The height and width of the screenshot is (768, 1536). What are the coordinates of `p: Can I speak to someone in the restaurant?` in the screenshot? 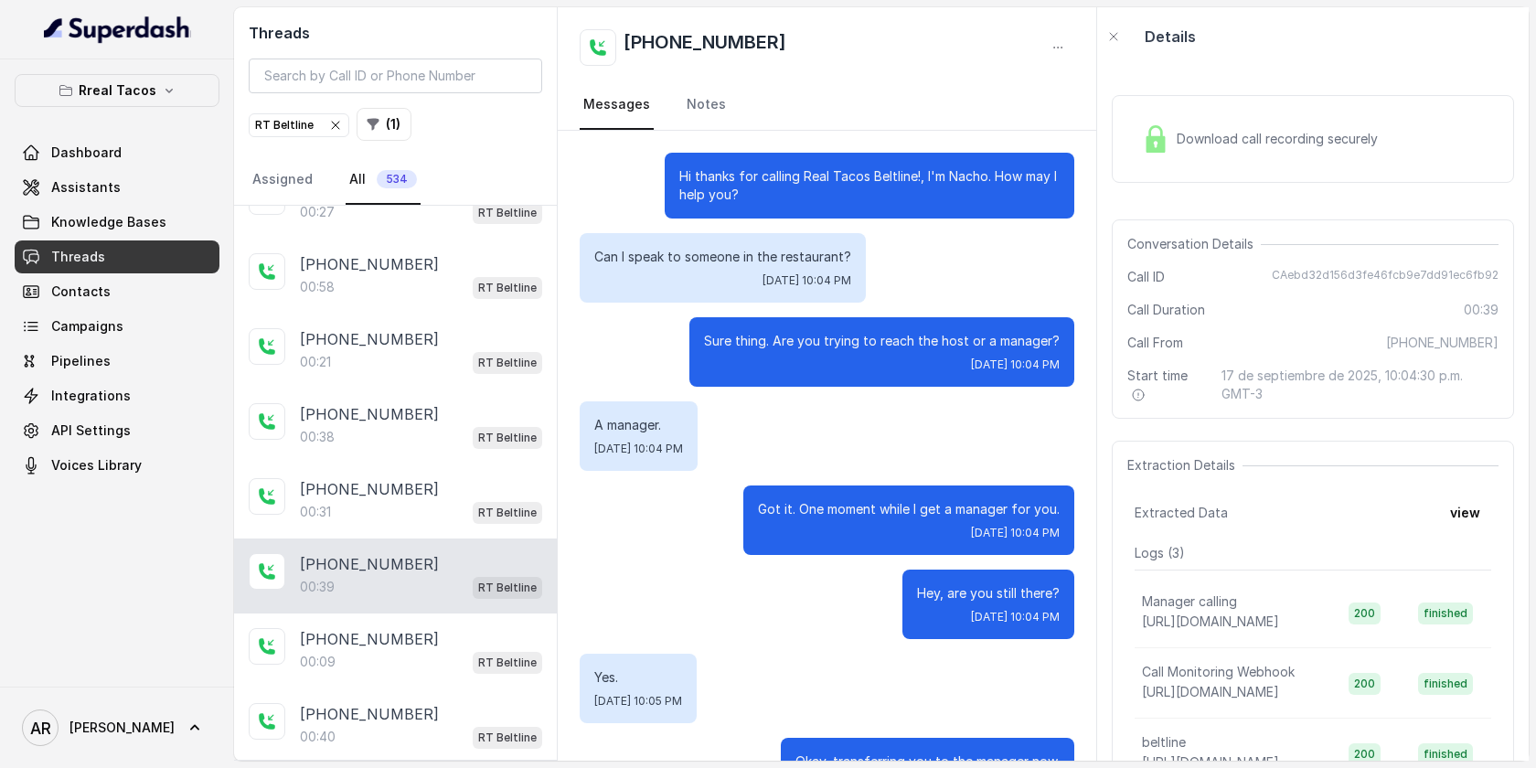 It's located at (722, 257).